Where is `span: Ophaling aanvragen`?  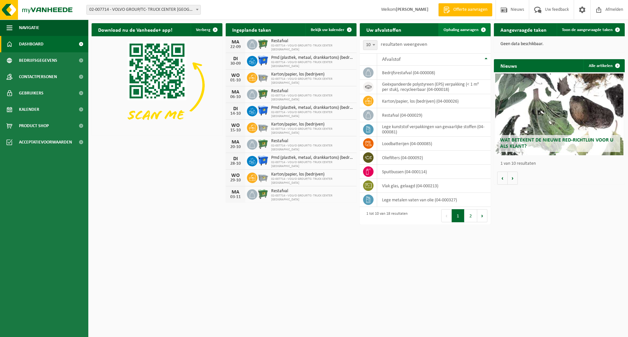 span: Ophaling aanvragen is located at coordinates (461, 30).